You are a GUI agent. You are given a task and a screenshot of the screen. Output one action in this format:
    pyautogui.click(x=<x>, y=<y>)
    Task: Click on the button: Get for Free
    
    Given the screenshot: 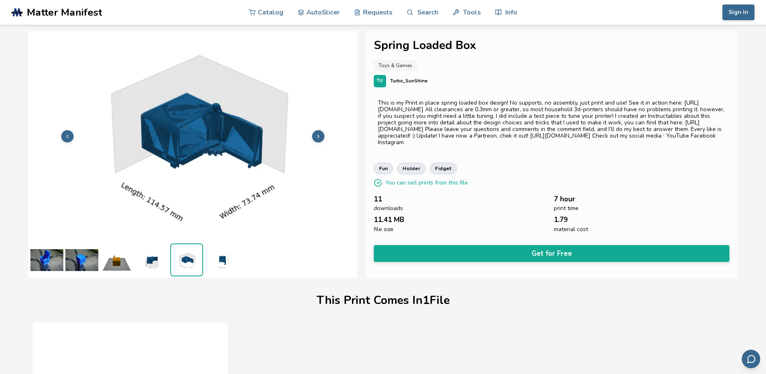 What is the action you would take?
    pyautogui.click(x=552, y=253)
    